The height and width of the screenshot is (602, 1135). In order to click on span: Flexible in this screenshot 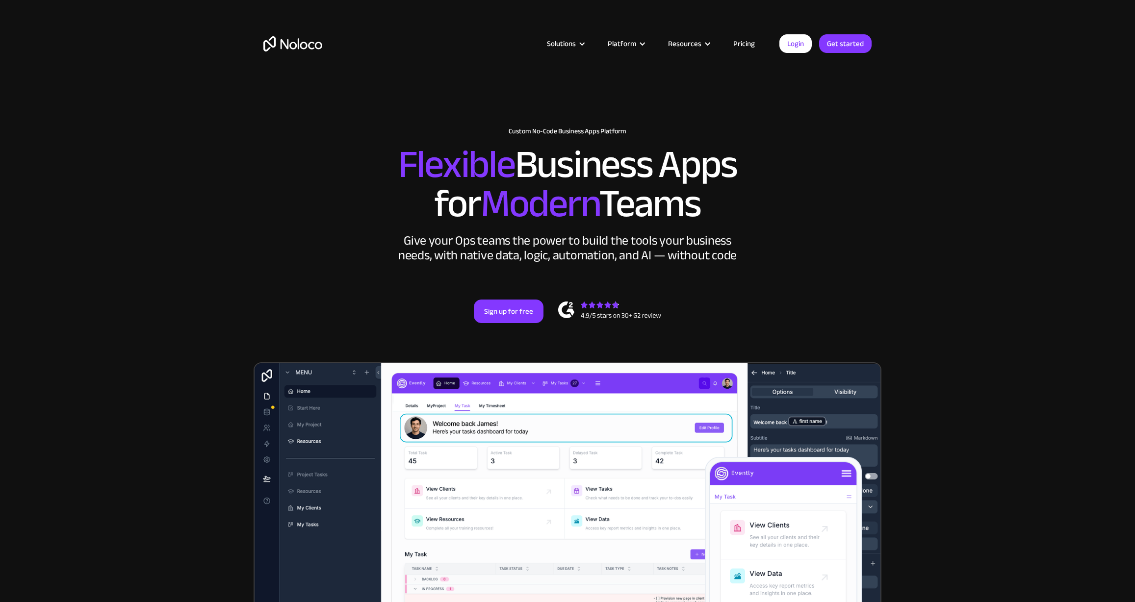, I will do `click(457, 164)`.